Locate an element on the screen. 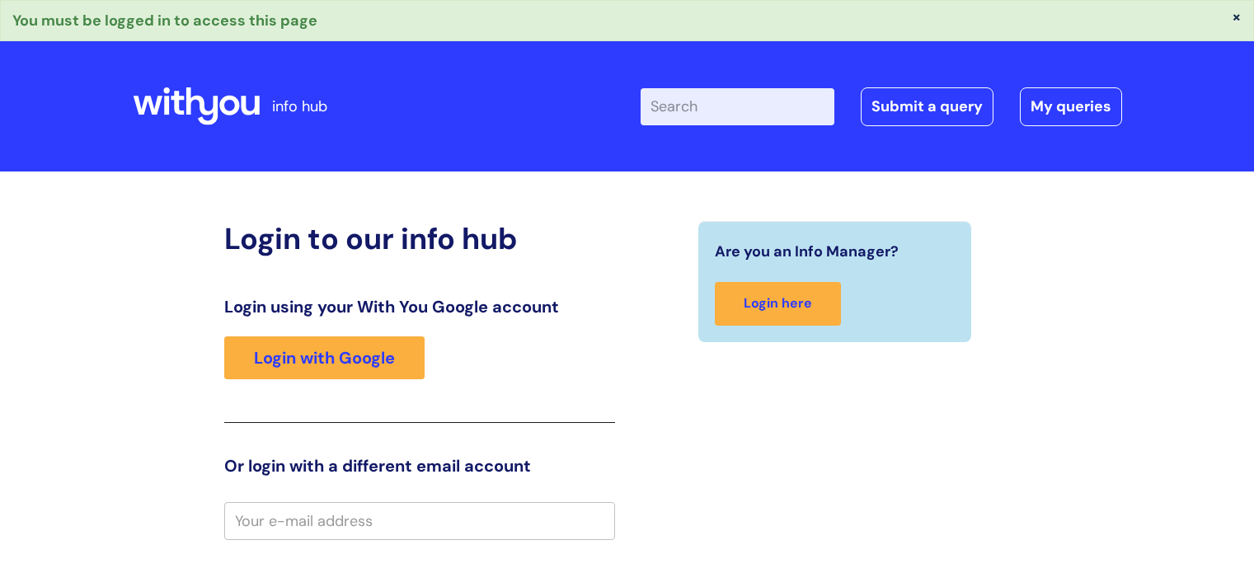 The height and width of the screenshot is (573, 1254). a: Submit a query is located at coordinates (927, 106).